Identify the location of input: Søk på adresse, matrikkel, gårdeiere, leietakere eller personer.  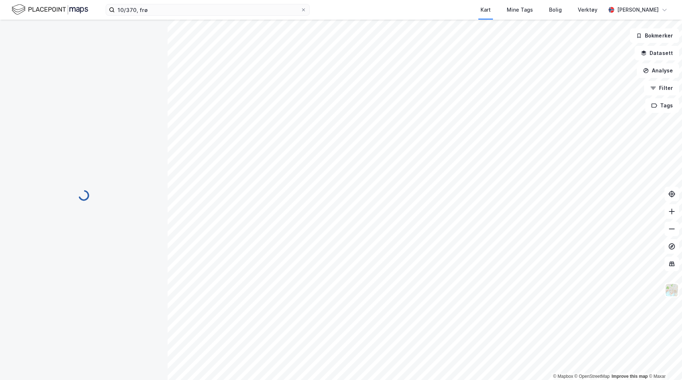
(208, 10).